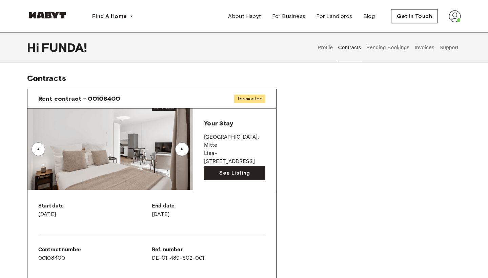 This screenshot has width=488, height=278. Describe the element at coordinates (289, 16) in the screenshot. I see `span: For Business` at that location.